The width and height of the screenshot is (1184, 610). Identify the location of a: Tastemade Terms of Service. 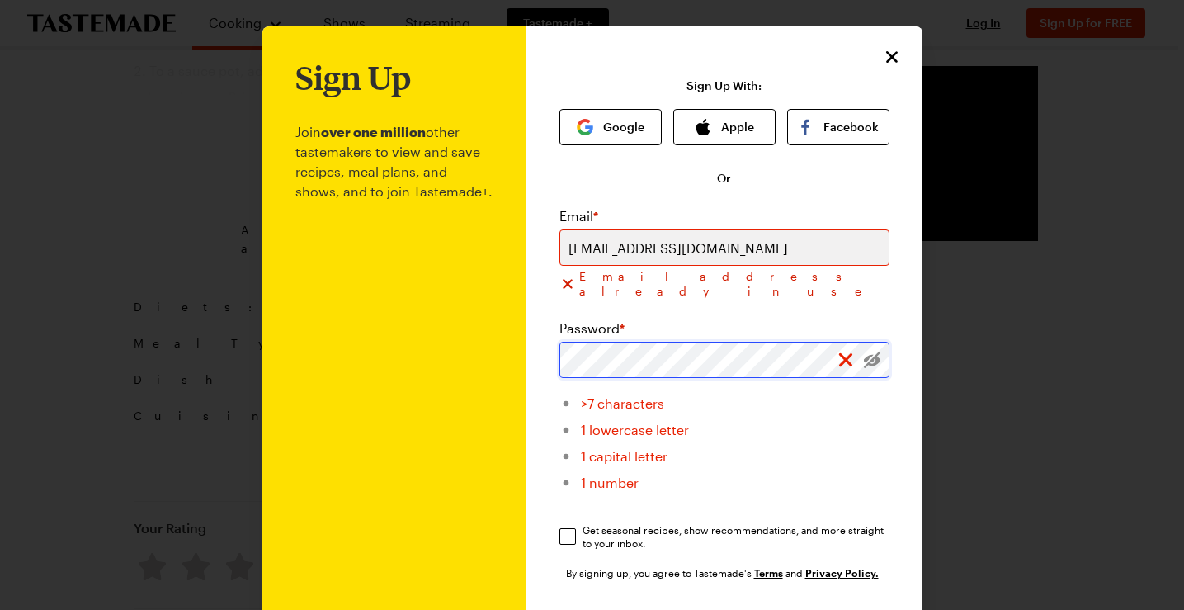
(768, 572).